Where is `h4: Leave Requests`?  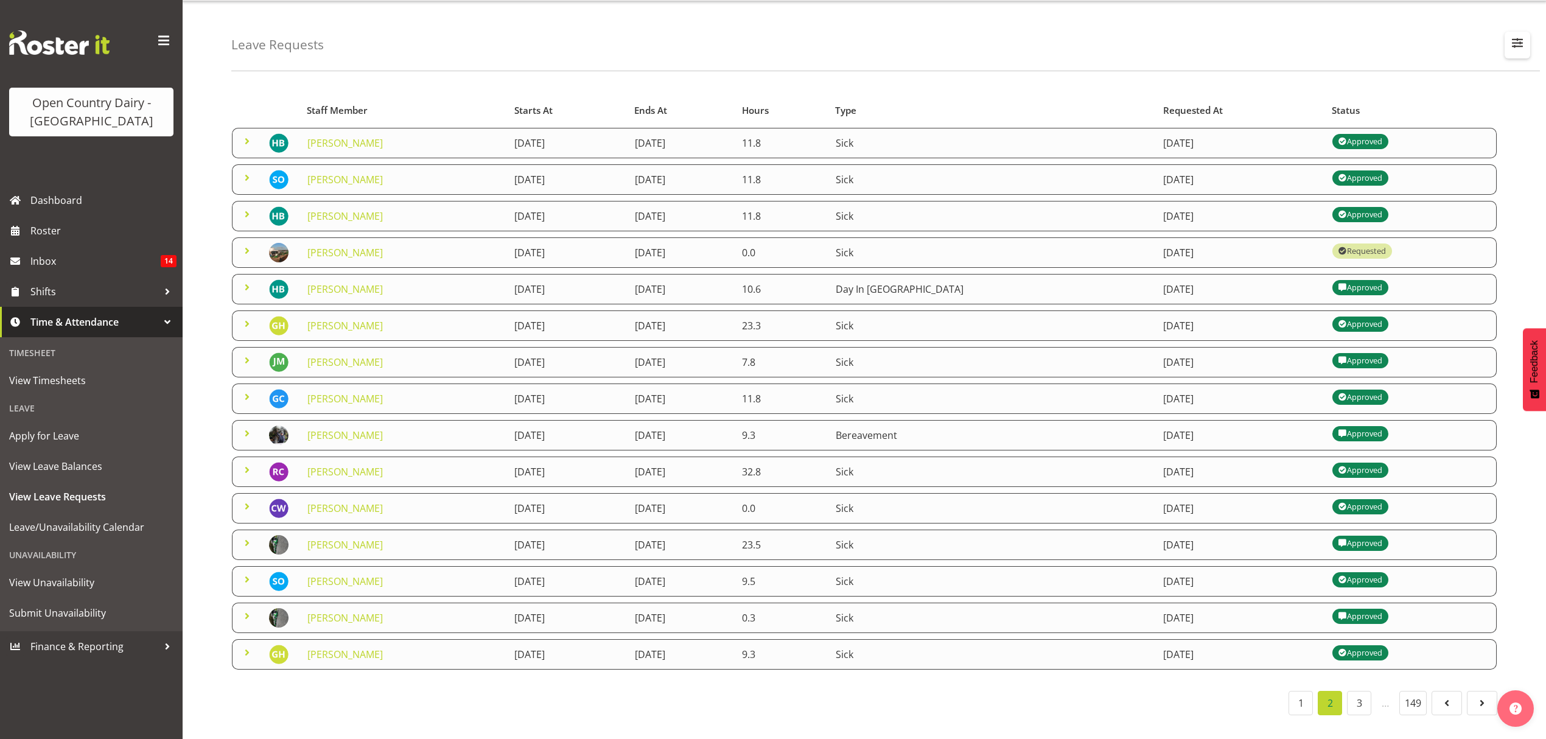
h4: Leave Requests is located at coordinates (278, 44).